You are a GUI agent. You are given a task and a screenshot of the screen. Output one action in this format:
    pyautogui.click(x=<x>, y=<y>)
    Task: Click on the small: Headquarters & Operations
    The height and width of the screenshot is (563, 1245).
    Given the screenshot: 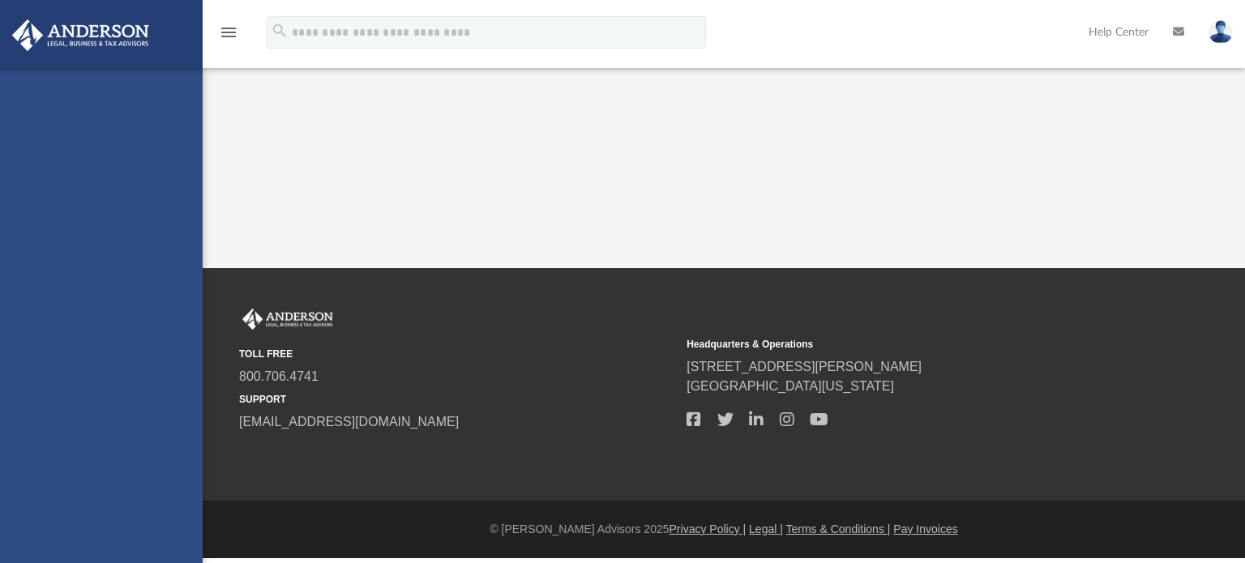 What is the action you would take?
    pyautogui.click(x=904, y=344)
    